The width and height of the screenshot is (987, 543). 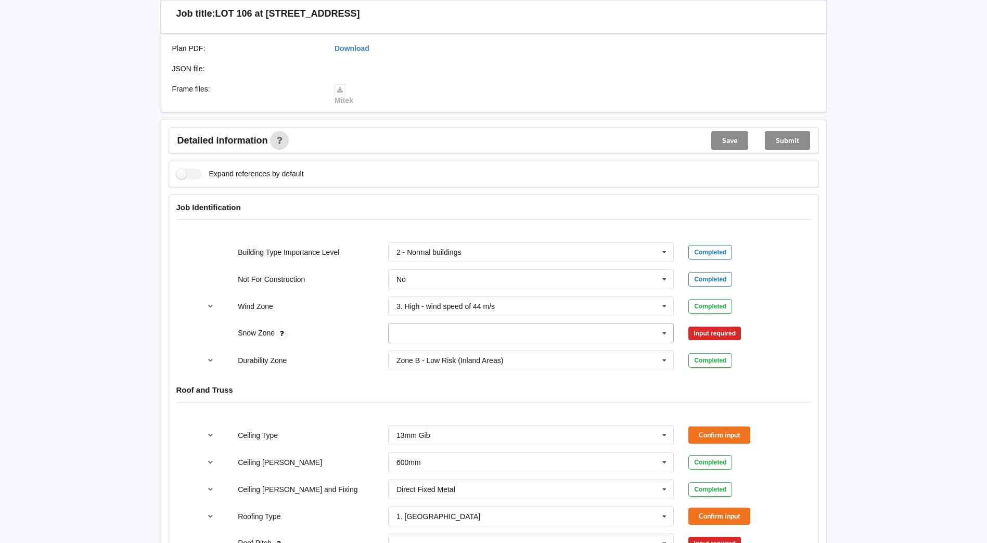 What do you see at coordinates (494, 390) in the screenshot?
I see `h4: Roof and Truss` at bounding box center [494, 390].